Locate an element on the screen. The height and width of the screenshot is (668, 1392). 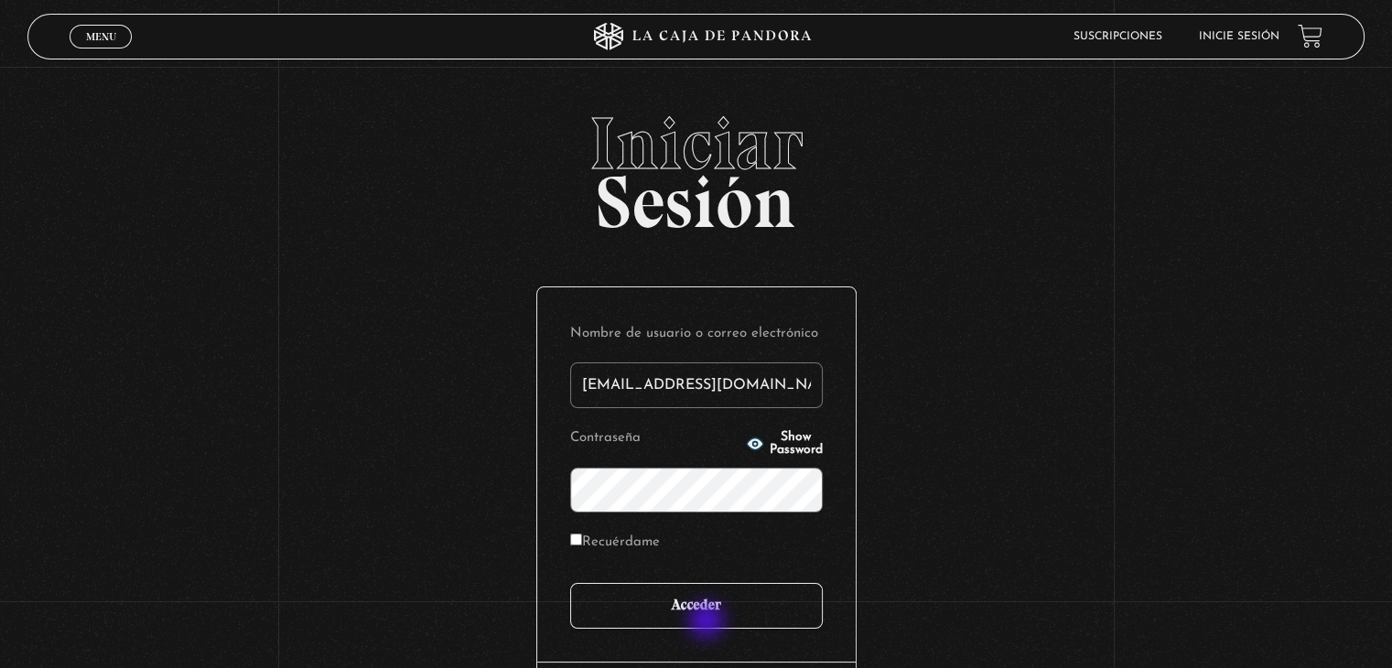
span: Cerrar is located at coordinates (101, 52).